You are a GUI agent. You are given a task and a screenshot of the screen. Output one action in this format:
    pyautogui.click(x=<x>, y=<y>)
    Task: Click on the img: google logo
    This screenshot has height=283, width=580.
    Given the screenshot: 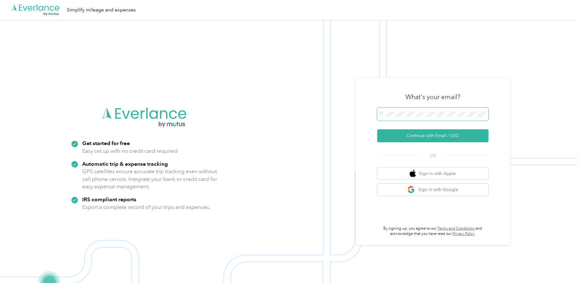 What is the action you would take?
    pyautogui.click(x=411, y=190)
    